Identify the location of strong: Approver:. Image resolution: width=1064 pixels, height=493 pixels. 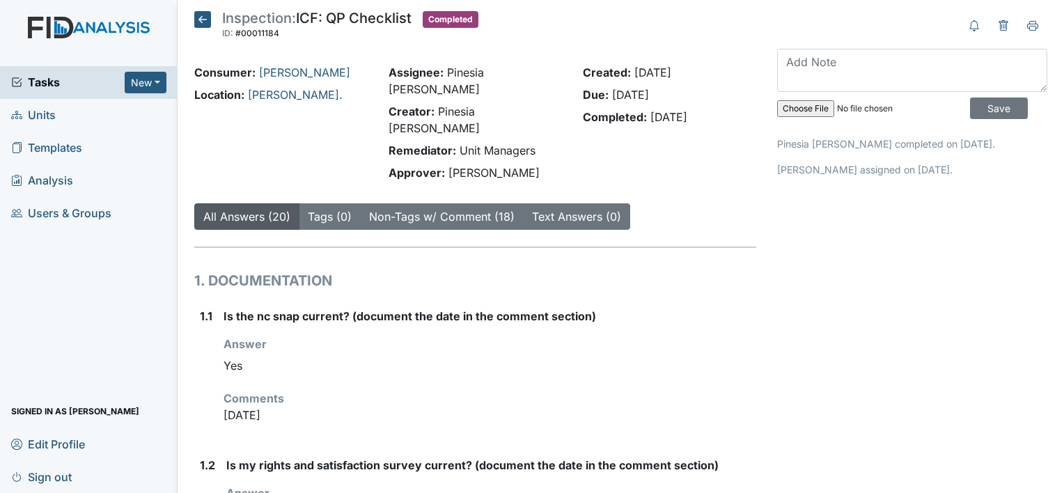
(416, 173).